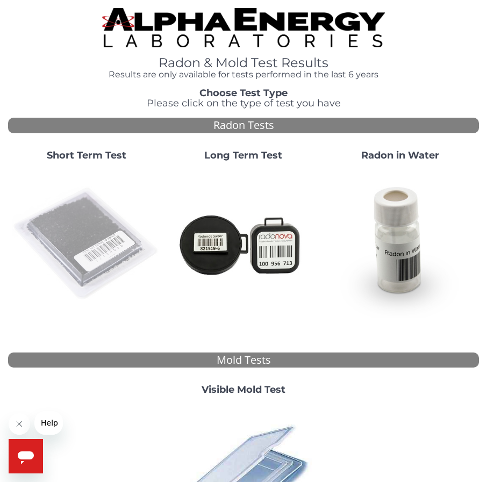 Image resolution: width=487 pixels, height=482 pixels. What do you see at coordinates (400, 244) in the screenshot?
I see `img: RadoninWater.jpg` at bounding box center [400, 244].